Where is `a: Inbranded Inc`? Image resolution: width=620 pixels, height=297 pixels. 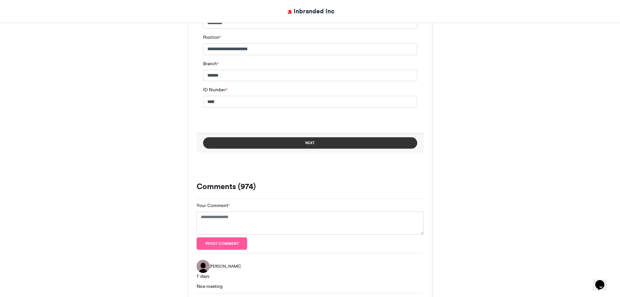 a: Inbranded Inc is located at coordinates (310, 11).